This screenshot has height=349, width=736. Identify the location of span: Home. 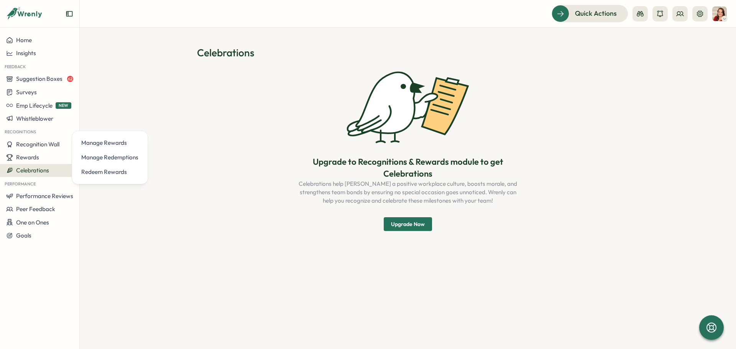
(24, 40).